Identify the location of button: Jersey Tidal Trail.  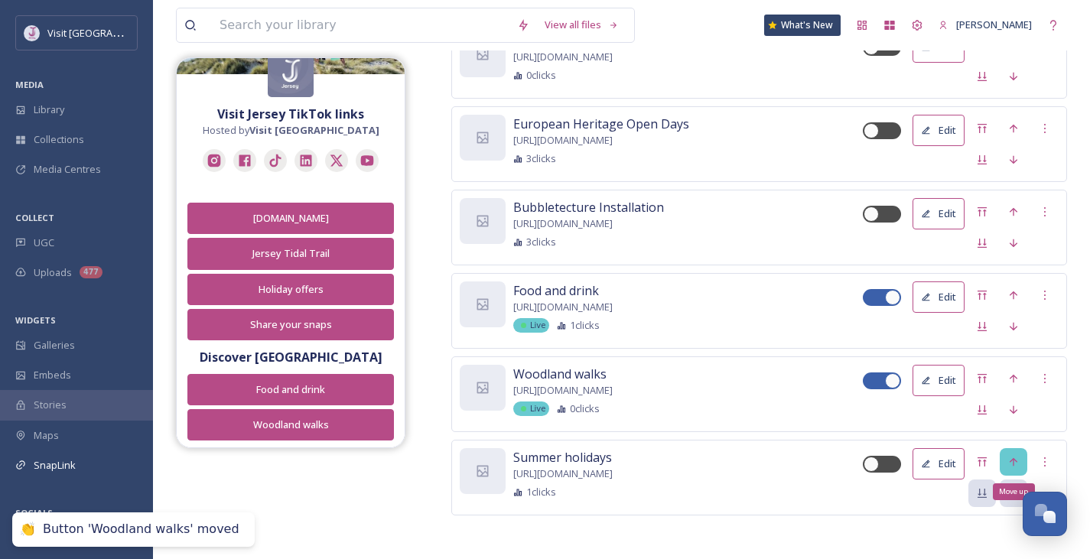
(291, 253).